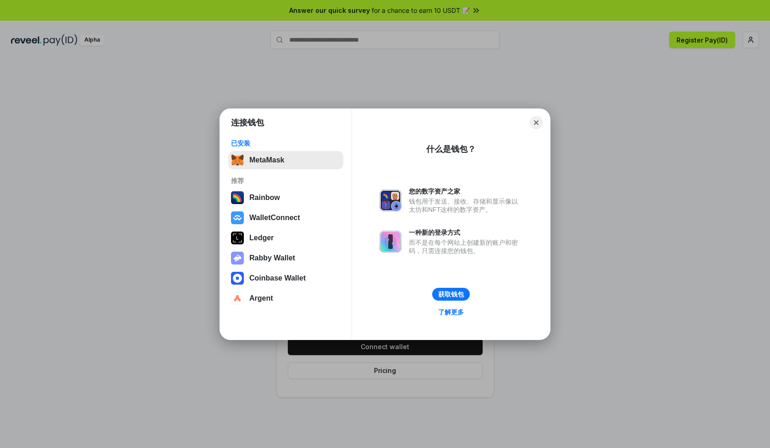 The width and height of the screenshot is (770, 448). What do you see at coordinates (274, 218) in the screenshot?
I see `div: WalletConnect` at bounding box center [274, 218].